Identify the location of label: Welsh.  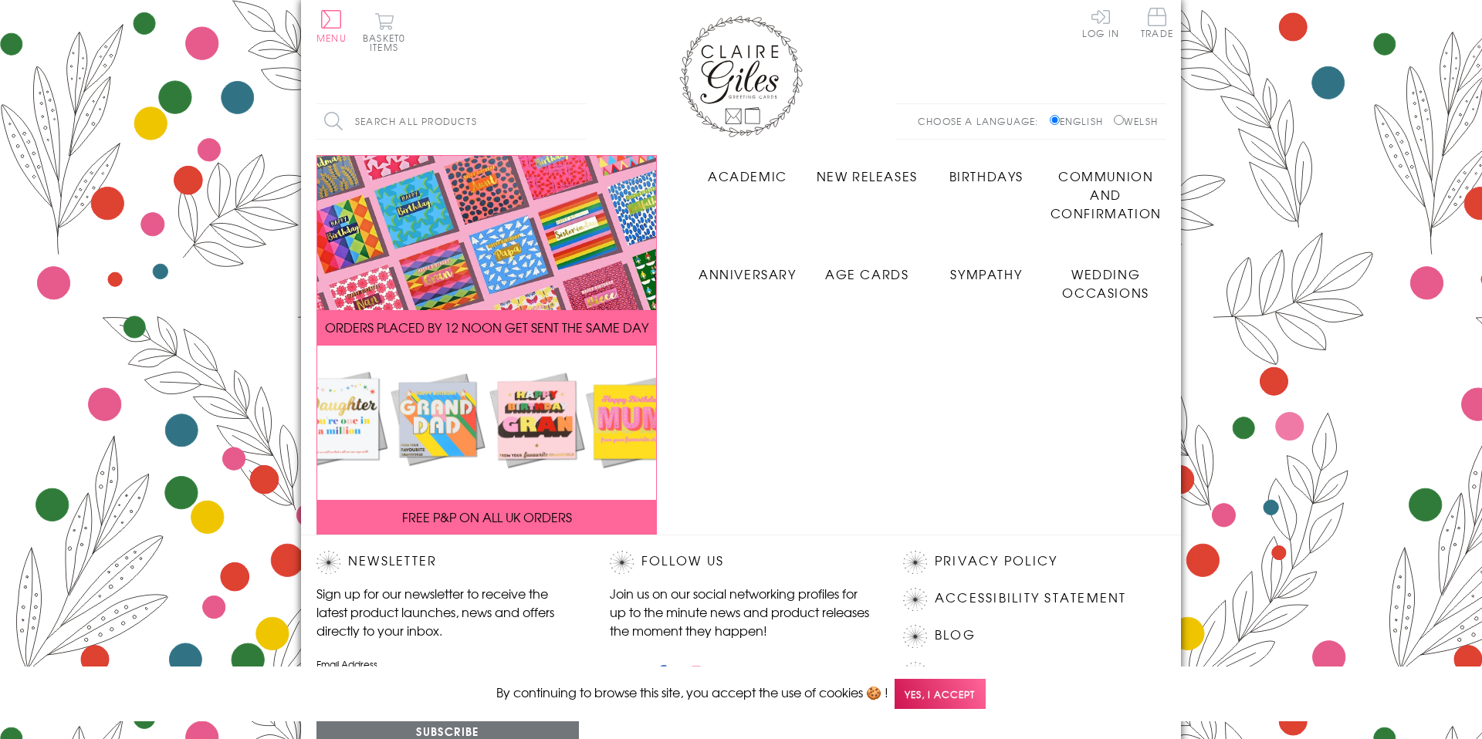
(1135, 121).